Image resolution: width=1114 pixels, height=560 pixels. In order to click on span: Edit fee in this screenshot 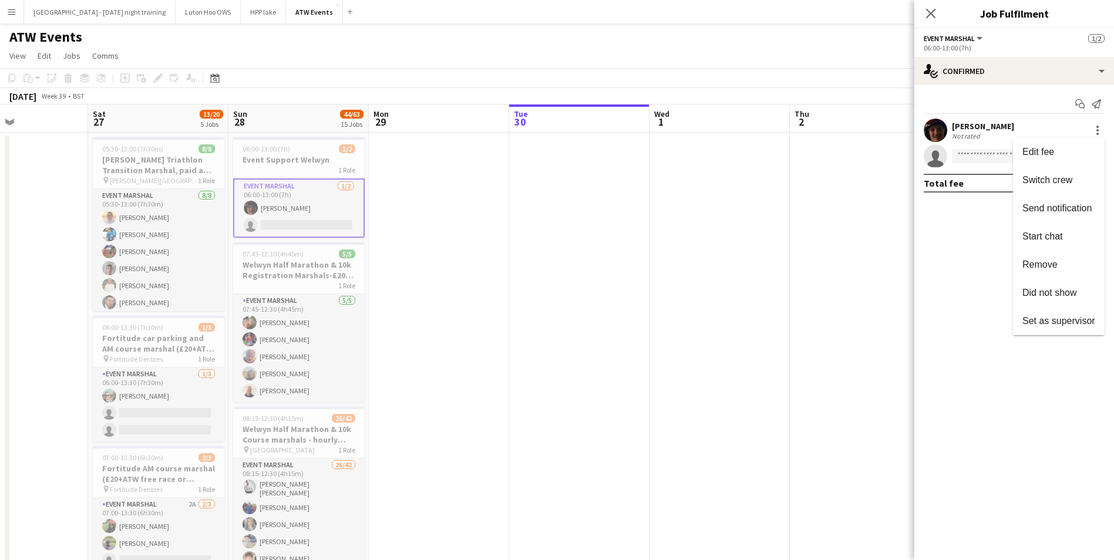, I will do `click(1038, 152)`.